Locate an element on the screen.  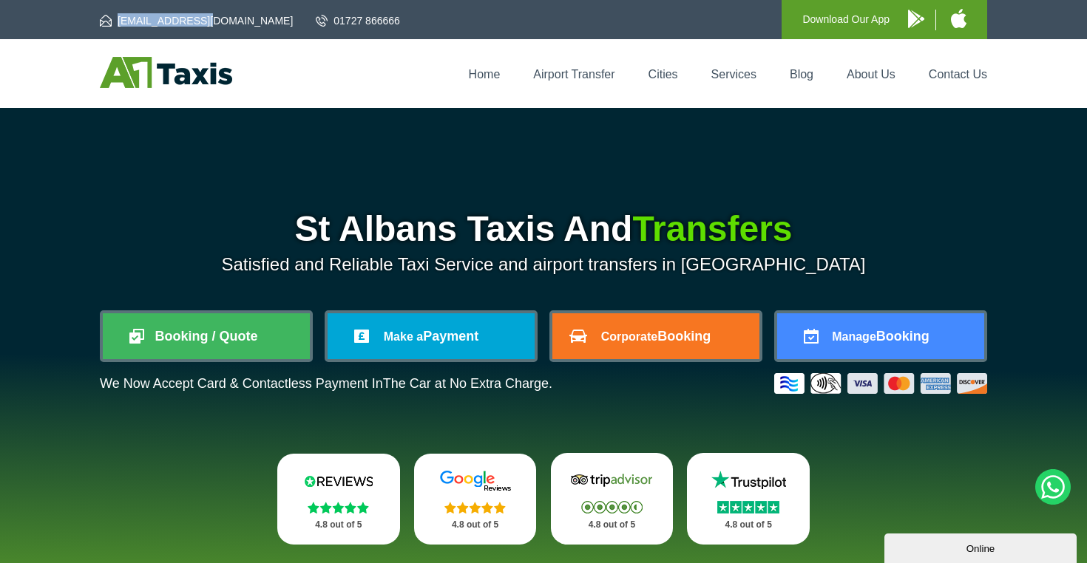
a: Services is located at coordinates (734, 74).